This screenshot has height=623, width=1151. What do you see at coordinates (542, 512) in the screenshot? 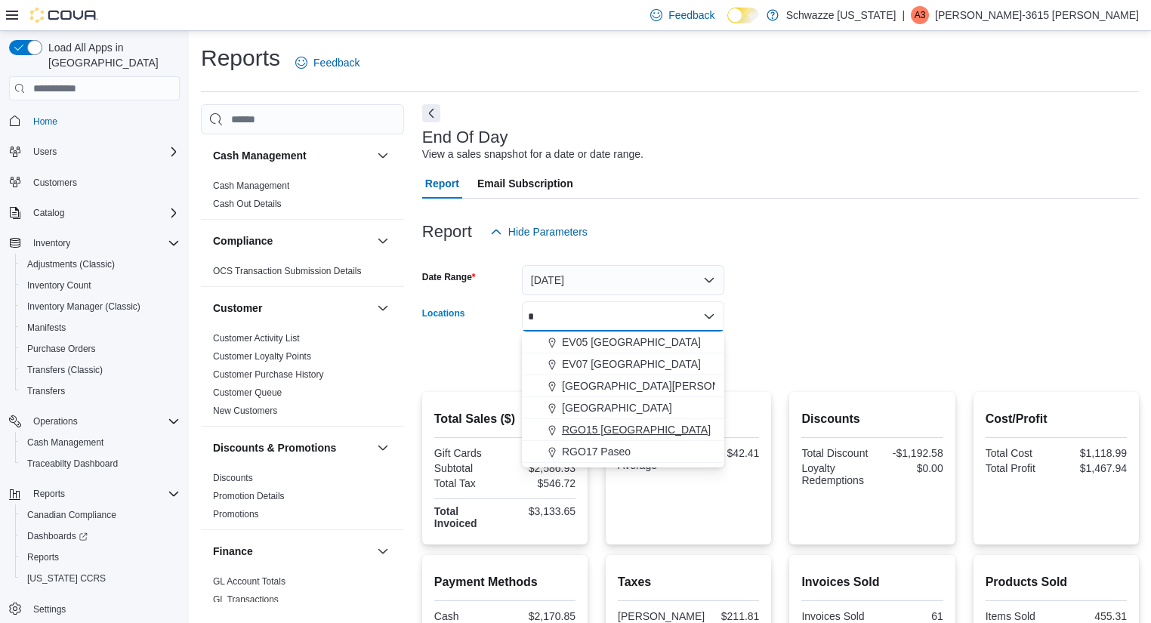
I see `div: $3,133.65` at bounding box center [542, 512].